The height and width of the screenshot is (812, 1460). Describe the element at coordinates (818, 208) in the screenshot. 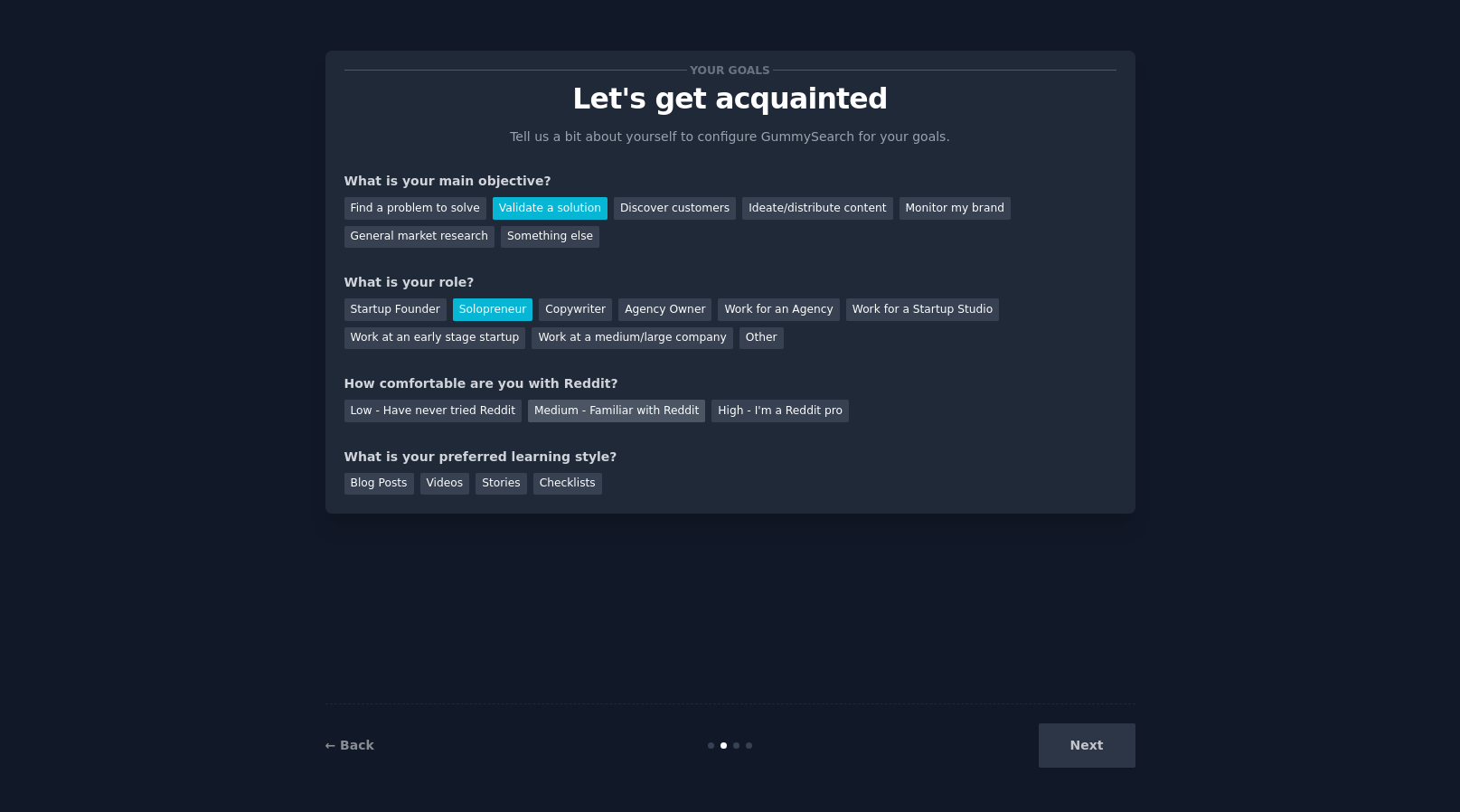

I see `div: Ideate/distribute content` at that location.